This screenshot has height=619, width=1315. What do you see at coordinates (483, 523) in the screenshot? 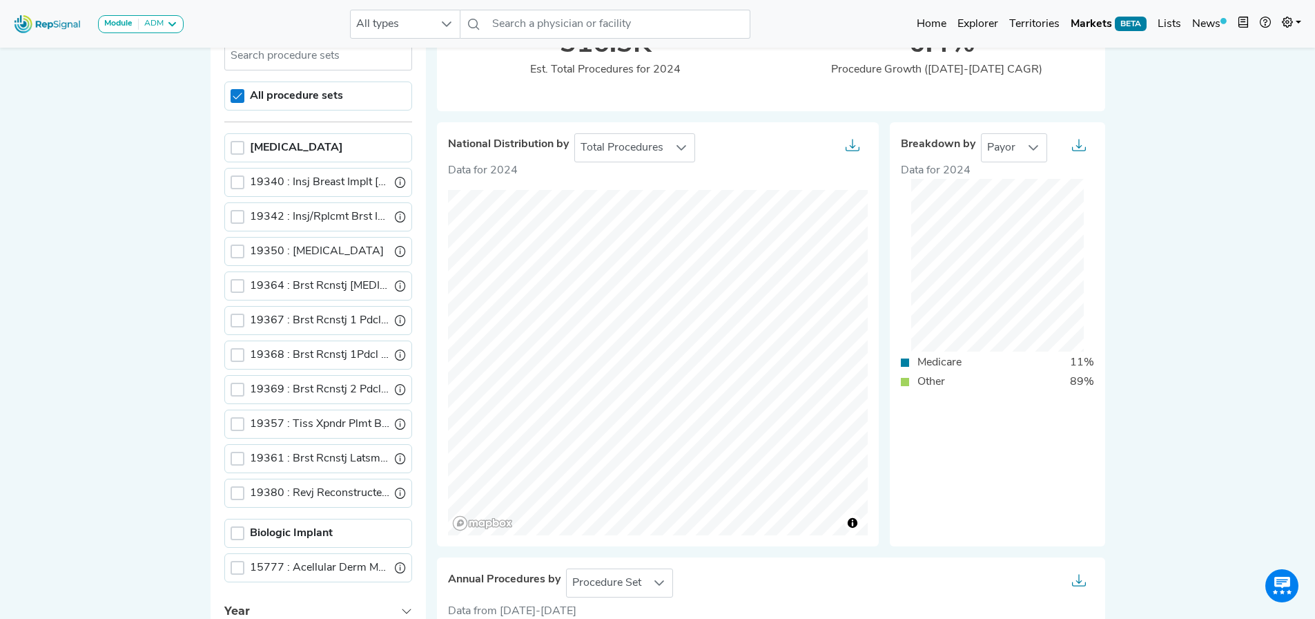
I see `a: Mapbox logo` at bounding box center [483, 523].